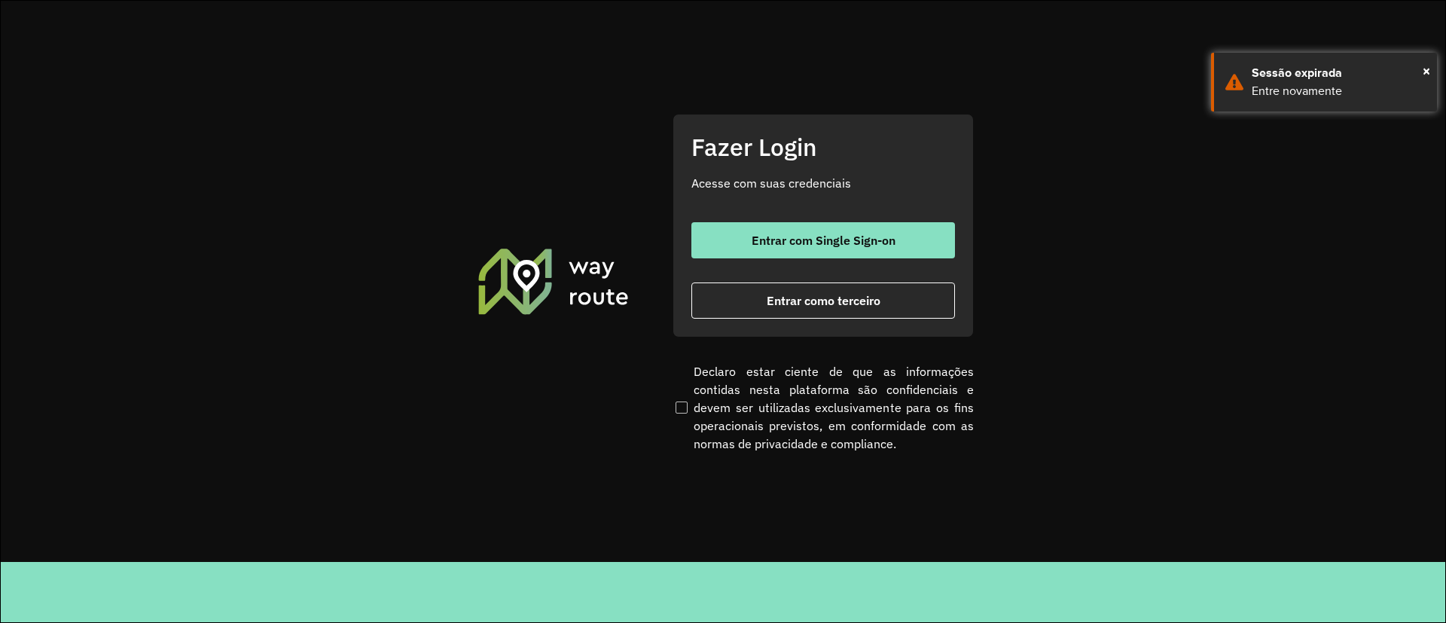 The height and width of the screenshot is (623, 1446). Describe the element at coordinates (1426, 71) in the screenshot. I see `button: Close` at that location.